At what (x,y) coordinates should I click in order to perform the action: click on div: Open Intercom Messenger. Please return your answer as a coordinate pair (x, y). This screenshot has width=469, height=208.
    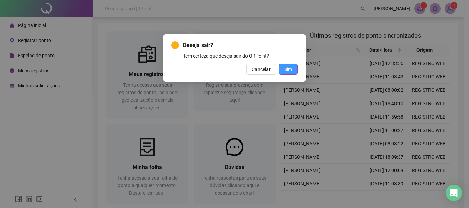
    Looking at the image, I should click on (454, 193).